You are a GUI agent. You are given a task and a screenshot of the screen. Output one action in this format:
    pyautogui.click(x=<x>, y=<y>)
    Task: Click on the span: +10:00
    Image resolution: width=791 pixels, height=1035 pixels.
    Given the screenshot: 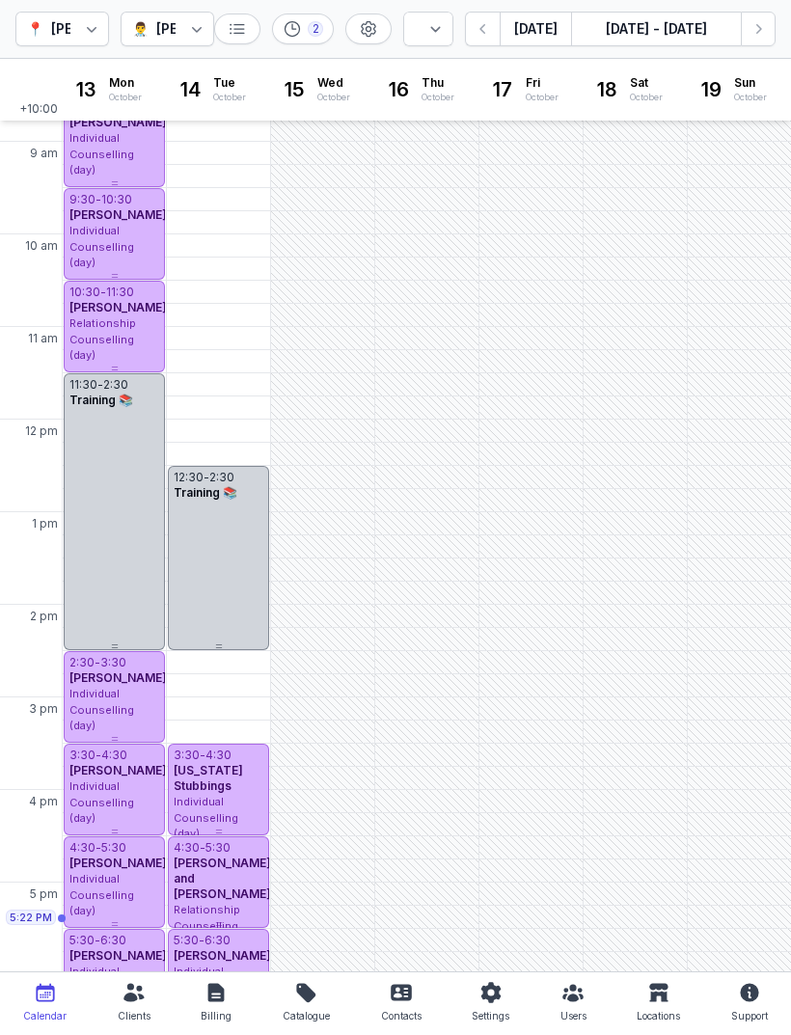 What is the action you would take?
    pyautogui.click(x=41, y=111)
    